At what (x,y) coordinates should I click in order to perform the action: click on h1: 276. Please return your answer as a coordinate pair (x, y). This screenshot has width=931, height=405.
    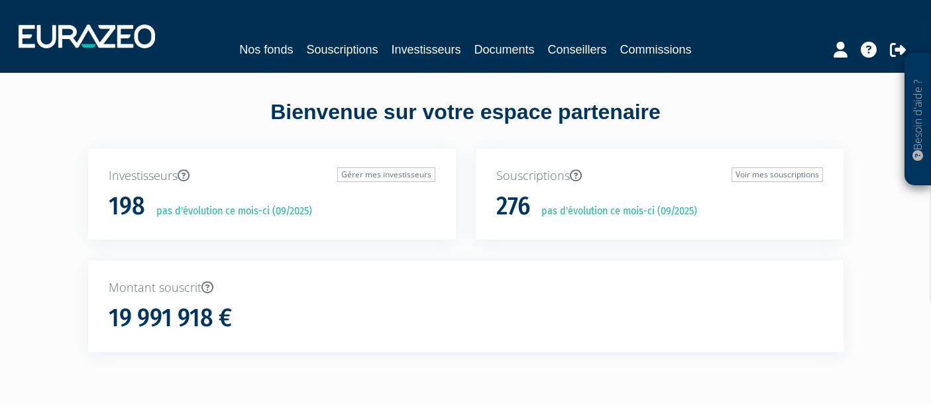
    Looking at the image, I should click on (513, 207).